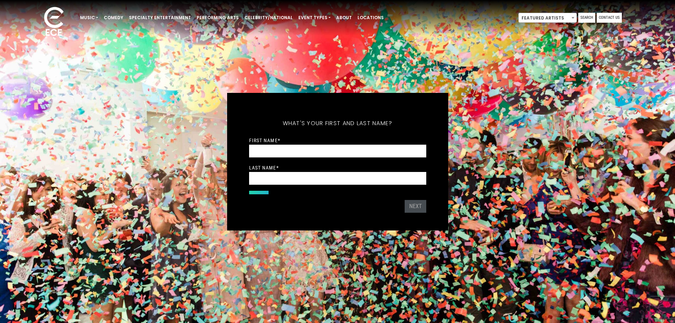 The height and width of the screenshot is (323, 675). Describe the element at coordinates (338, 123) in the screenshot. I see `h5: What's your first and last name?` at that location.